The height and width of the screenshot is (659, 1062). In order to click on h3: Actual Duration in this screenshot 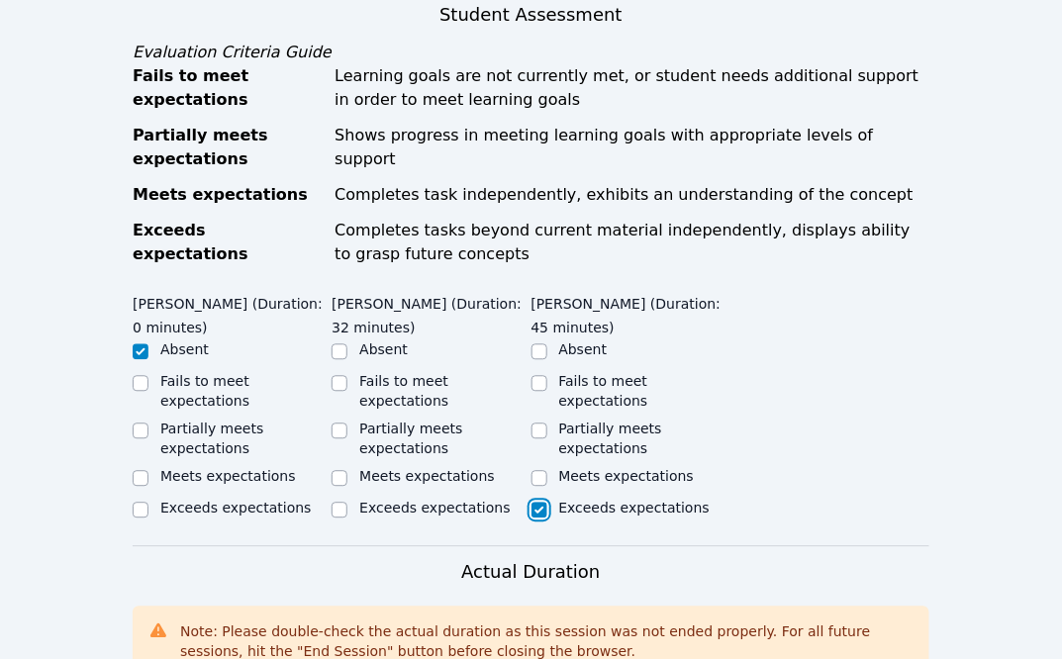, I will do `click(530, 573)`.